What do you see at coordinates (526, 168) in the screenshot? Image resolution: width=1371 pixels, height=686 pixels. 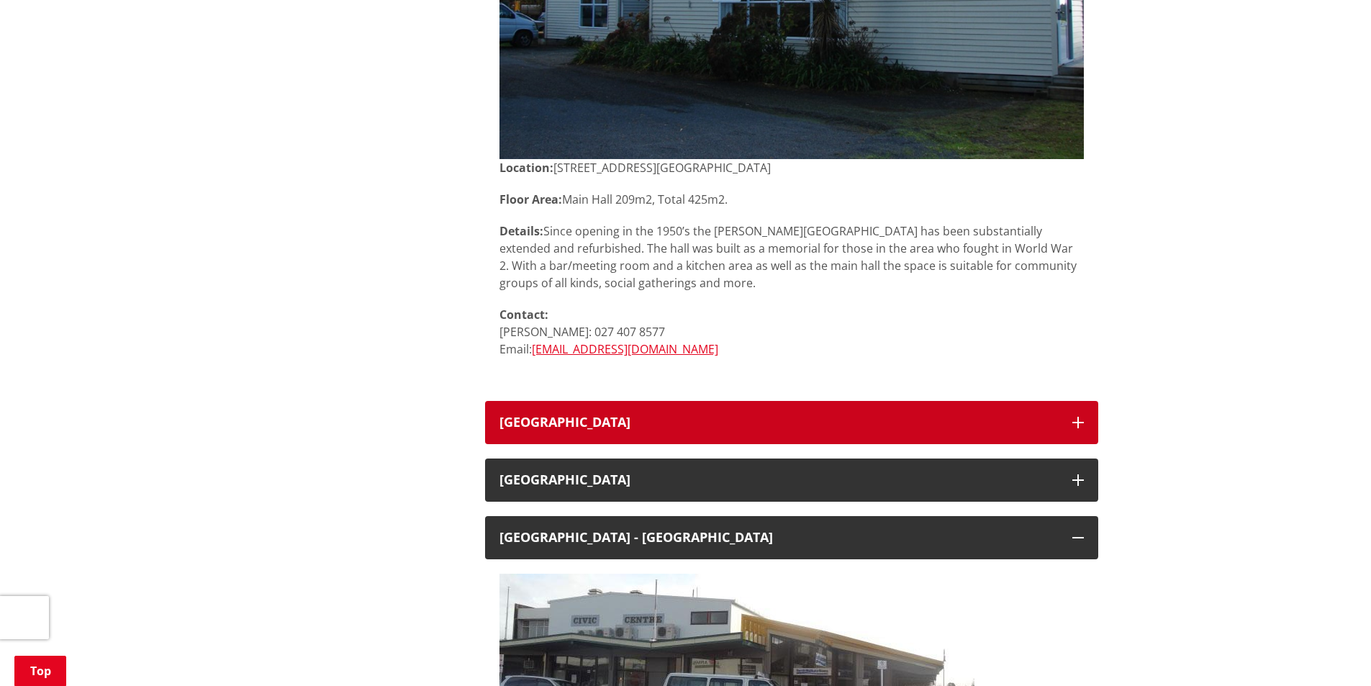 I see `strong: Location:` at bounding box center [526, 168].